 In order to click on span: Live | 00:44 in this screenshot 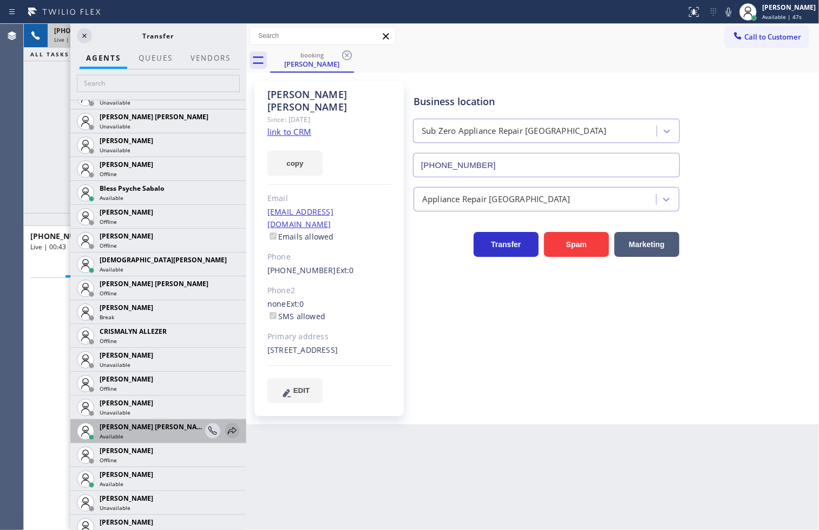, I will do `click(70, 40)`.